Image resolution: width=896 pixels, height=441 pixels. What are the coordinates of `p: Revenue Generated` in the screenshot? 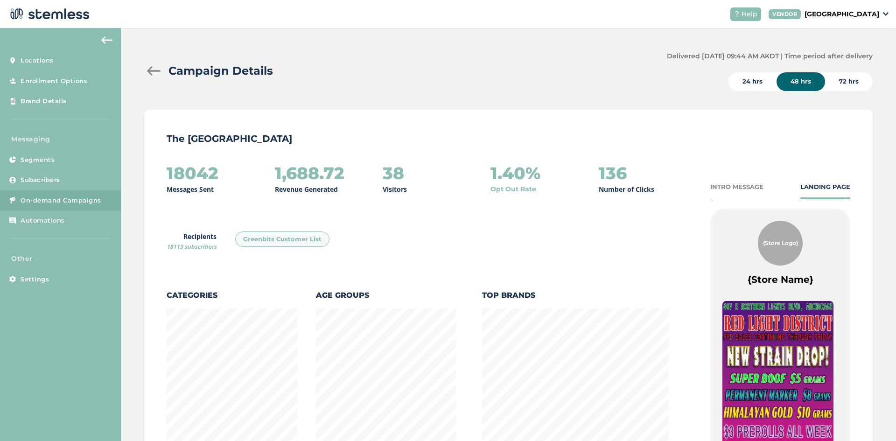 It's located at (306, 189).